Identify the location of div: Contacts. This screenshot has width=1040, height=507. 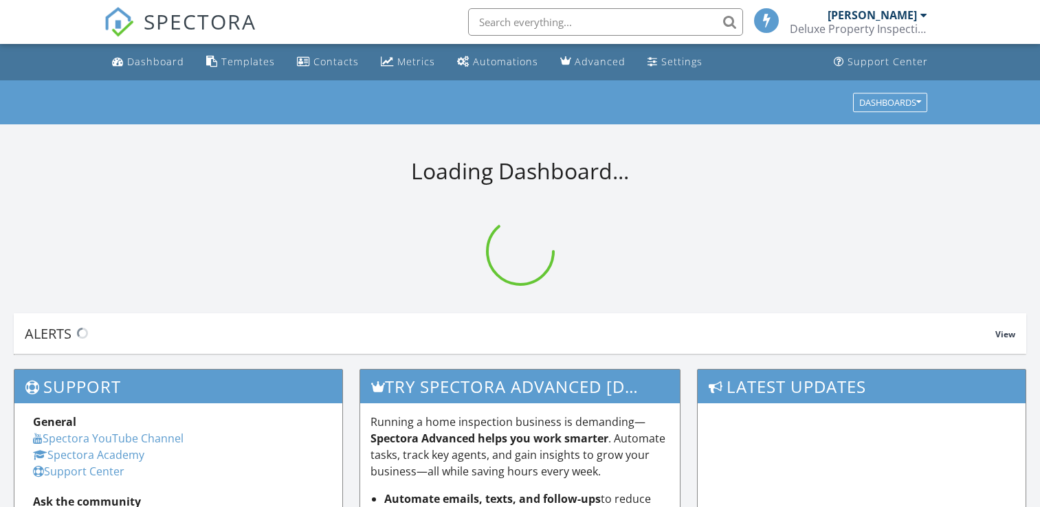
(336, 61).